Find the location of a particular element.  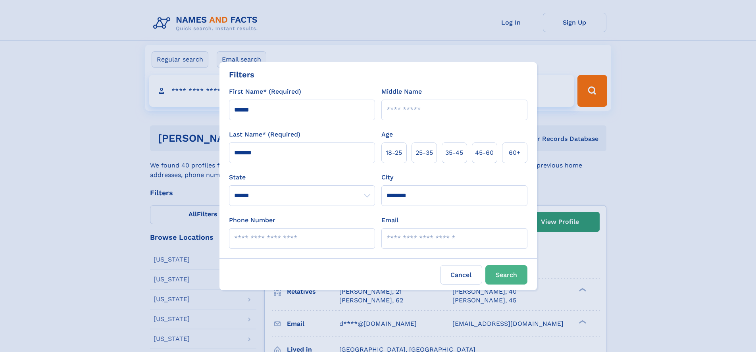

span: 18‑25 is located at coordinates (393, 153).